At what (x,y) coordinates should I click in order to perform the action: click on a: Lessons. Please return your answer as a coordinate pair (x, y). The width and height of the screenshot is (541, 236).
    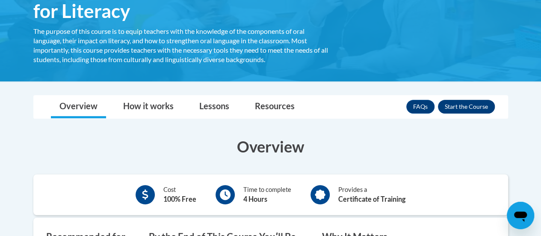
    Looking at the image, I should click on (214, 107).